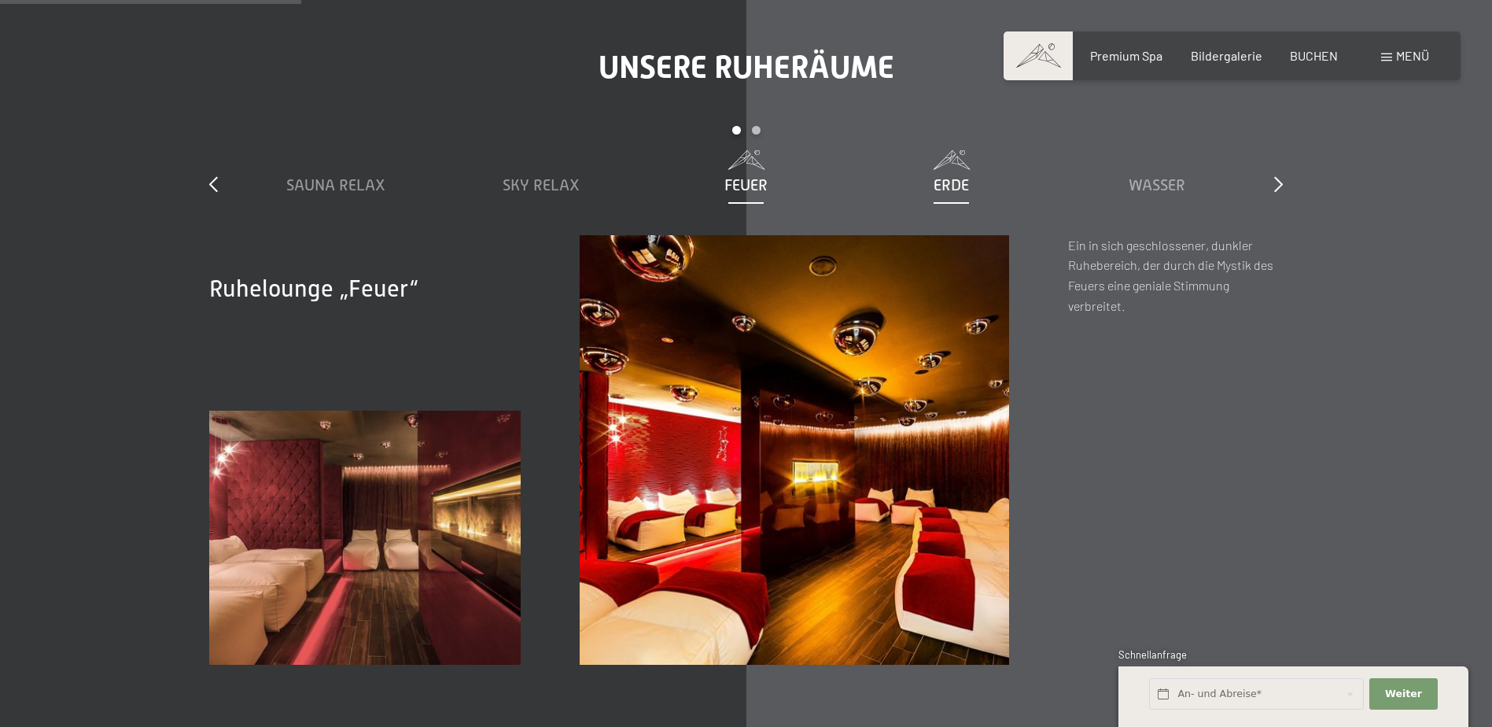 Image resolution: width=1492 pixels, height=727 pixels. Describe the element at coordinates (746, 138) in the screenshot. I see `div: Carousel Pagination` at that location.